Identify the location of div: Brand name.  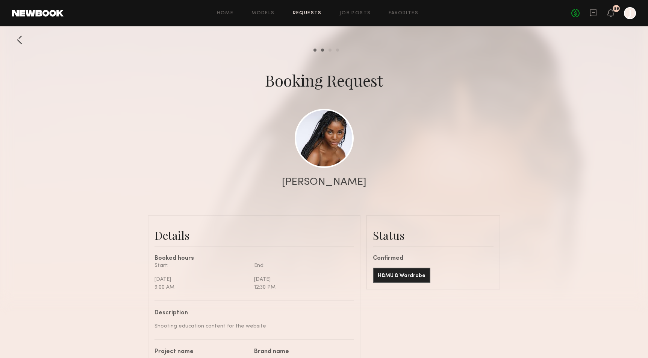
(301, 352).